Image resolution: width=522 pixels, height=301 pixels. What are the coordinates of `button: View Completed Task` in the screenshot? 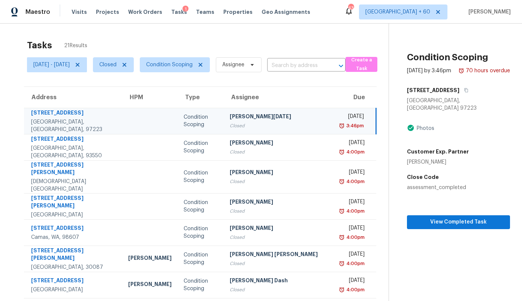 It's located at (458, 222).